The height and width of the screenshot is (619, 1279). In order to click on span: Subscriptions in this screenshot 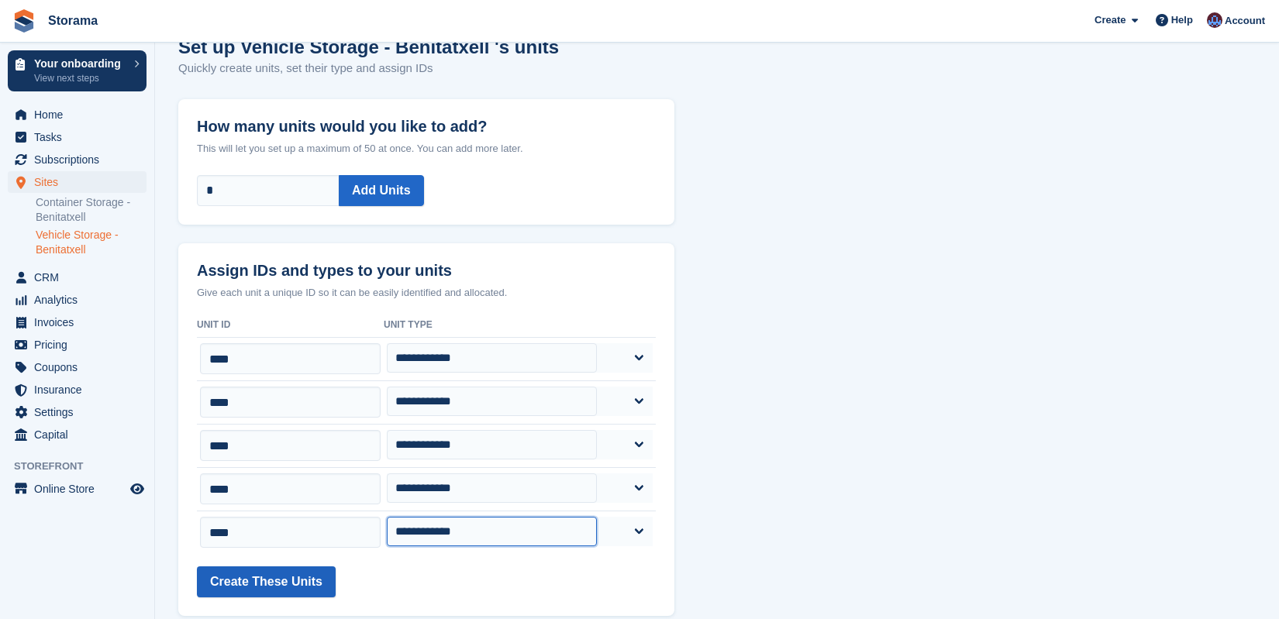, I will do `click(81, 160)`.